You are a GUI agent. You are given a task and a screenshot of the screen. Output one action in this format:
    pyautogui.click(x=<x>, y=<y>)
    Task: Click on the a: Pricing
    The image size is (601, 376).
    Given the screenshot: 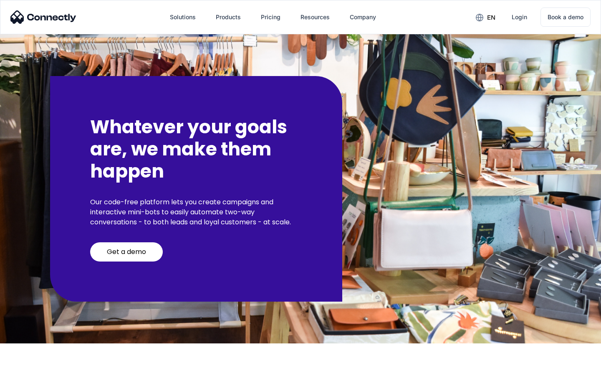 What is the action you would take?
    pyautogui.click(x=270, y=17)
    